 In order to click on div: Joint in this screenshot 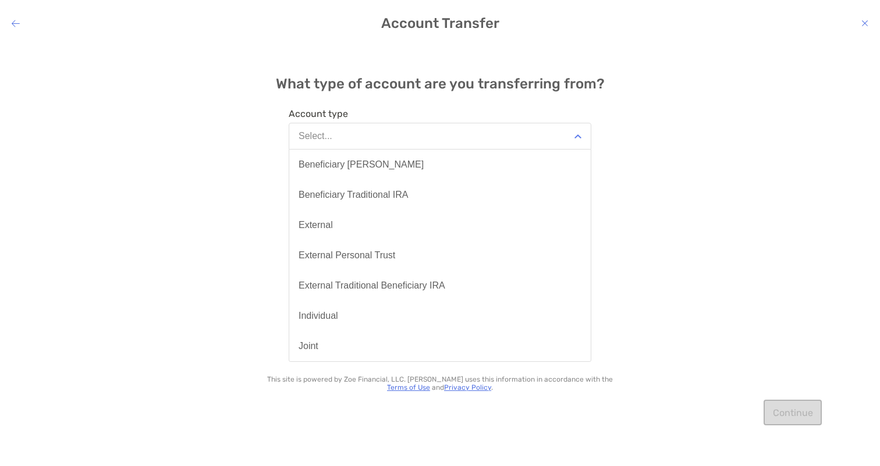, I will do `click(309, 346)`.